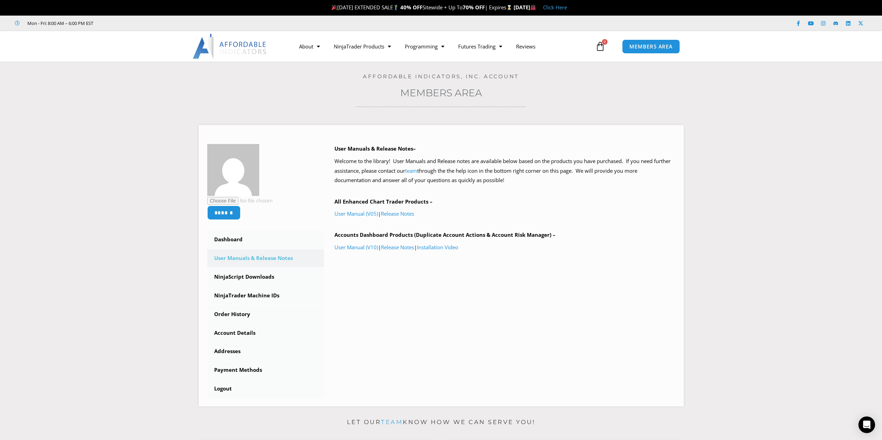  Describe the element at coordinates (233, 170) in the screenshot. I see `img: 9b3dc64a00f21473cd66fa900c36594e8e6bfce32c264d8ca5065fb9aa8abee8` at that location.